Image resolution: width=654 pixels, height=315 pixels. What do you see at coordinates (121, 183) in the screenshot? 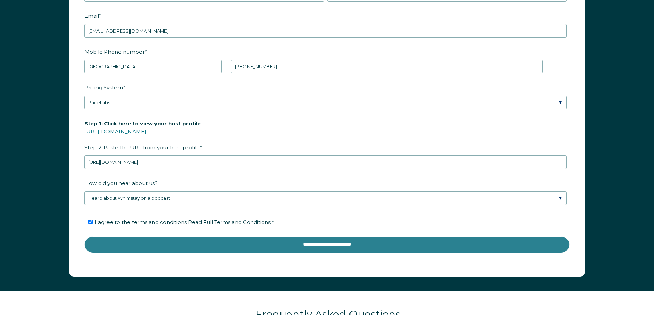
I see `span: How did you hear about us?` at bounding box center [121, 183].